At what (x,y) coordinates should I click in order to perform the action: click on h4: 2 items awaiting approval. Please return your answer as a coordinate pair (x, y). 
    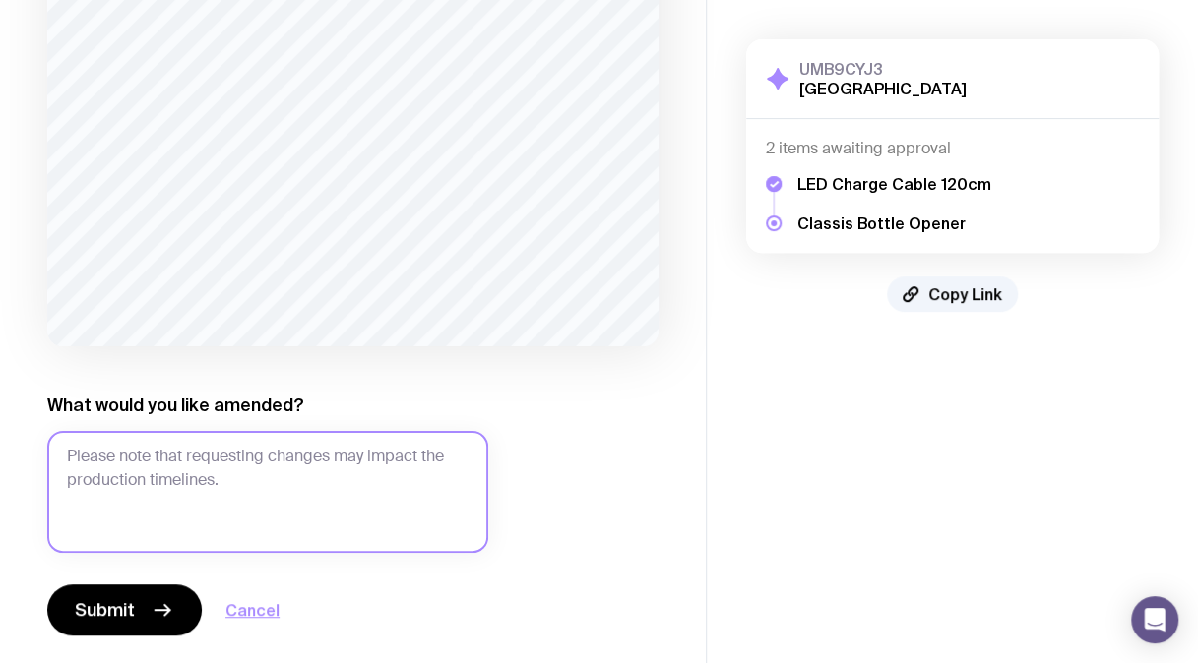
    Looking at the image, I should click on (952, 149).